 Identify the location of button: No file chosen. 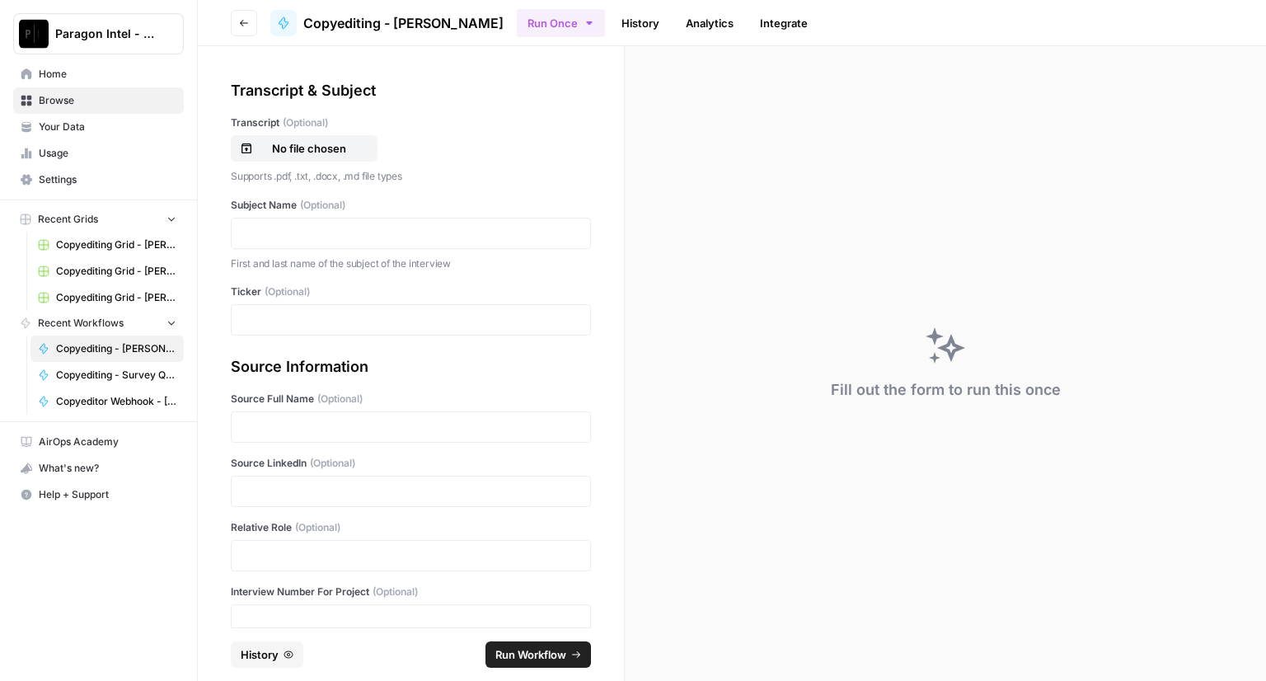
(304, 148).